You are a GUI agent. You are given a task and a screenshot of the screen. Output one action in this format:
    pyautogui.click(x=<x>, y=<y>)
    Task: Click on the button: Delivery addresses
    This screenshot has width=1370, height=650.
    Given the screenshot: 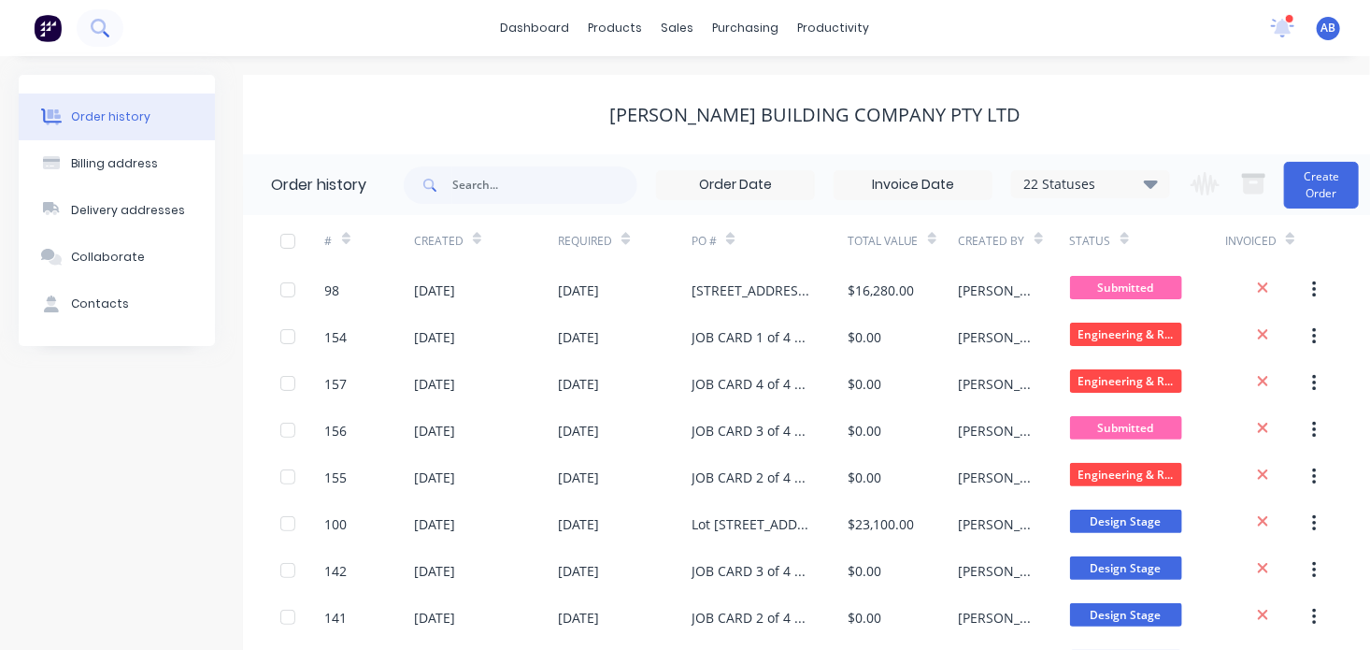 What is the action you would take?
    pyautogui.click(x=117, y=210)
    